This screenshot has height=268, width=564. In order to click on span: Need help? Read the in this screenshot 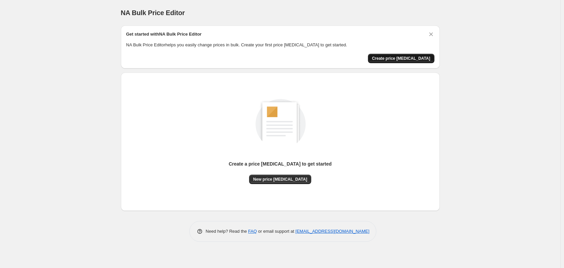, I will do `click(227, 231)`.